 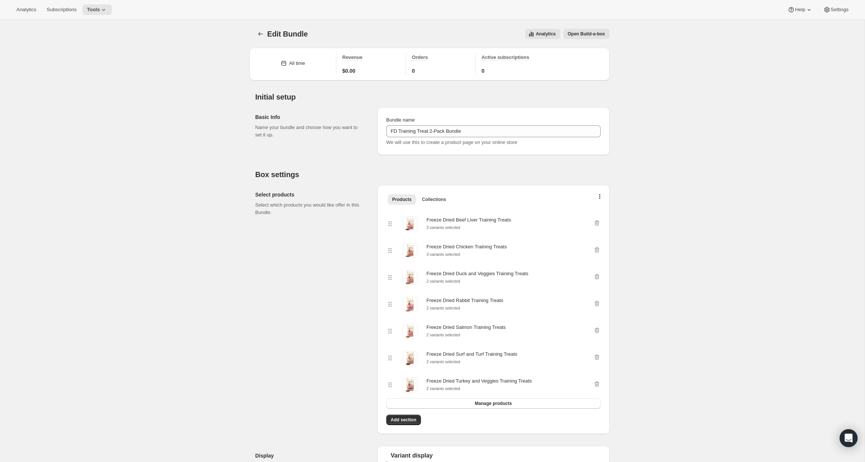 I want to click on span: We will use this to create a product page on your online store, so click(x=452, y=142).